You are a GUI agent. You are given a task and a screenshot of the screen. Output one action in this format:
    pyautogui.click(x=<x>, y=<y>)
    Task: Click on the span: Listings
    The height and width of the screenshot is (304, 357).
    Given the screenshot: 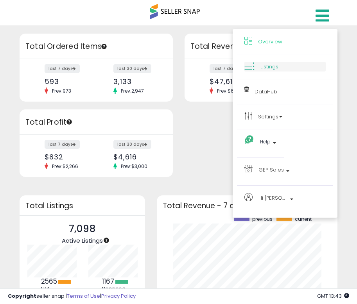 What is the action you would take?
    pyautogui.click(x=270, y=66)
    